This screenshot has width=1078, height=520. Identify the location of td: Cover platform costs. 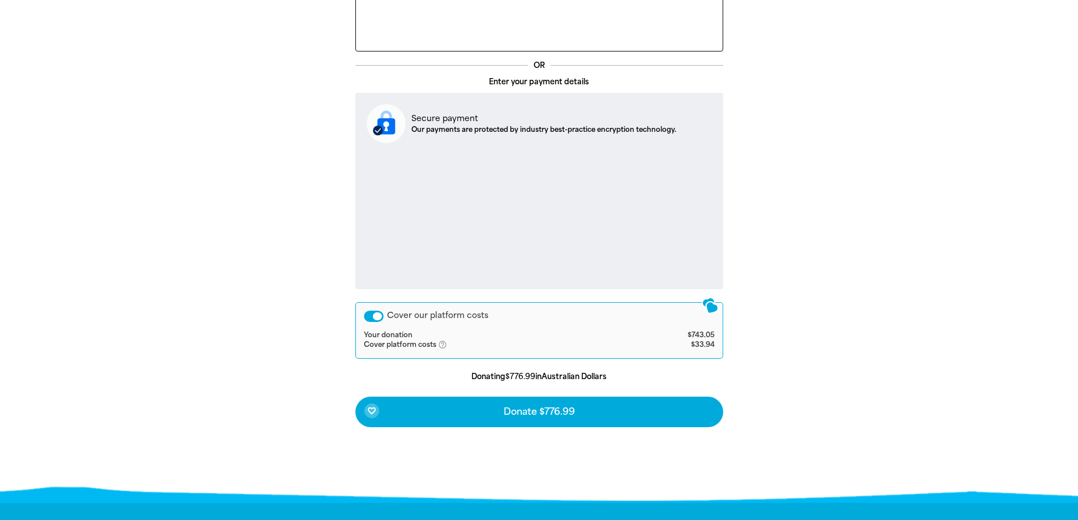
(496, 345).